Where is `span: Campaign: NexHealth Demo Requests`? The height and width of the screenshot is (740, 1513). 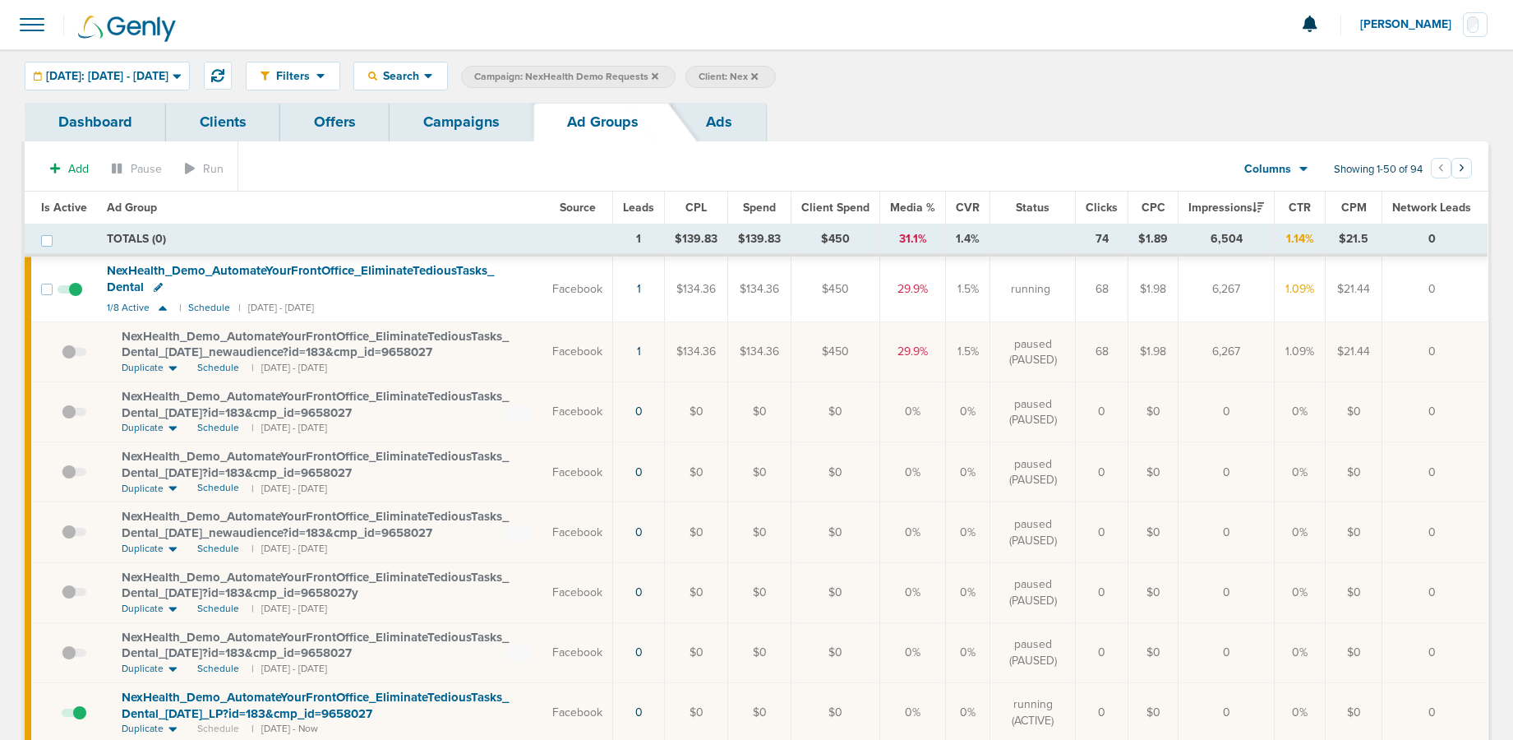
span: Campaign: NexHealth Demo Requests is located at coordinates (566, 76).